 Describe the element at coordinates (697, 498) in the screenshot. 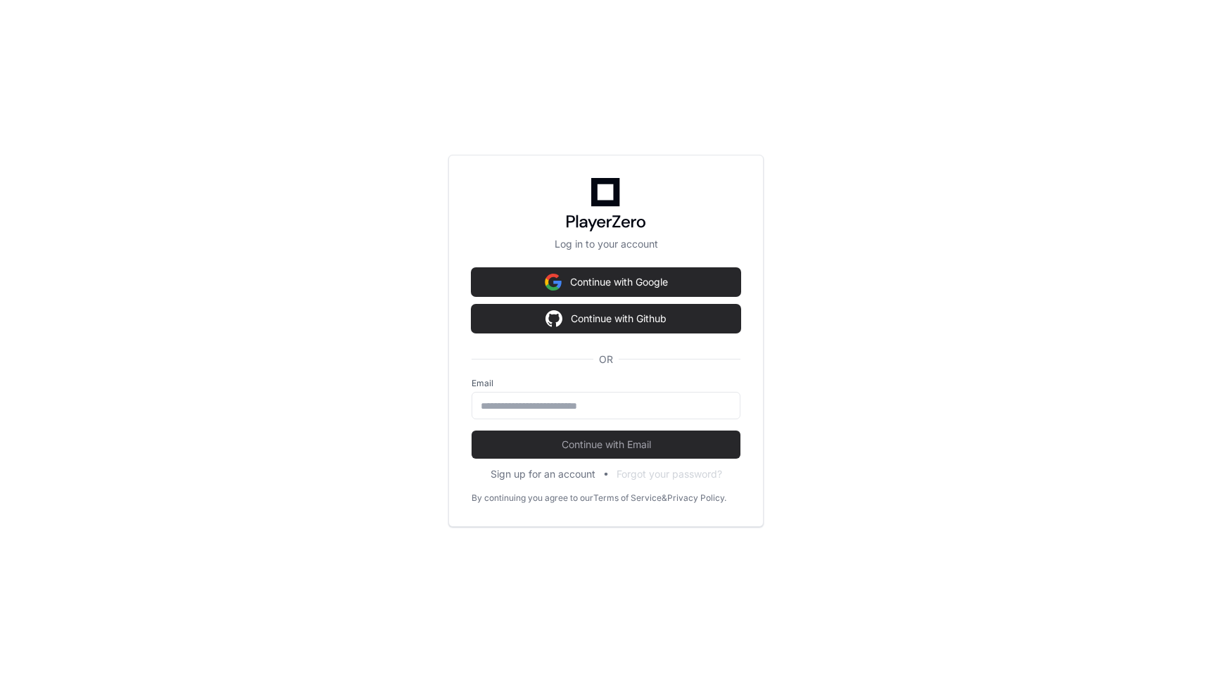

I see `a: Privacy Policy.` at that location.